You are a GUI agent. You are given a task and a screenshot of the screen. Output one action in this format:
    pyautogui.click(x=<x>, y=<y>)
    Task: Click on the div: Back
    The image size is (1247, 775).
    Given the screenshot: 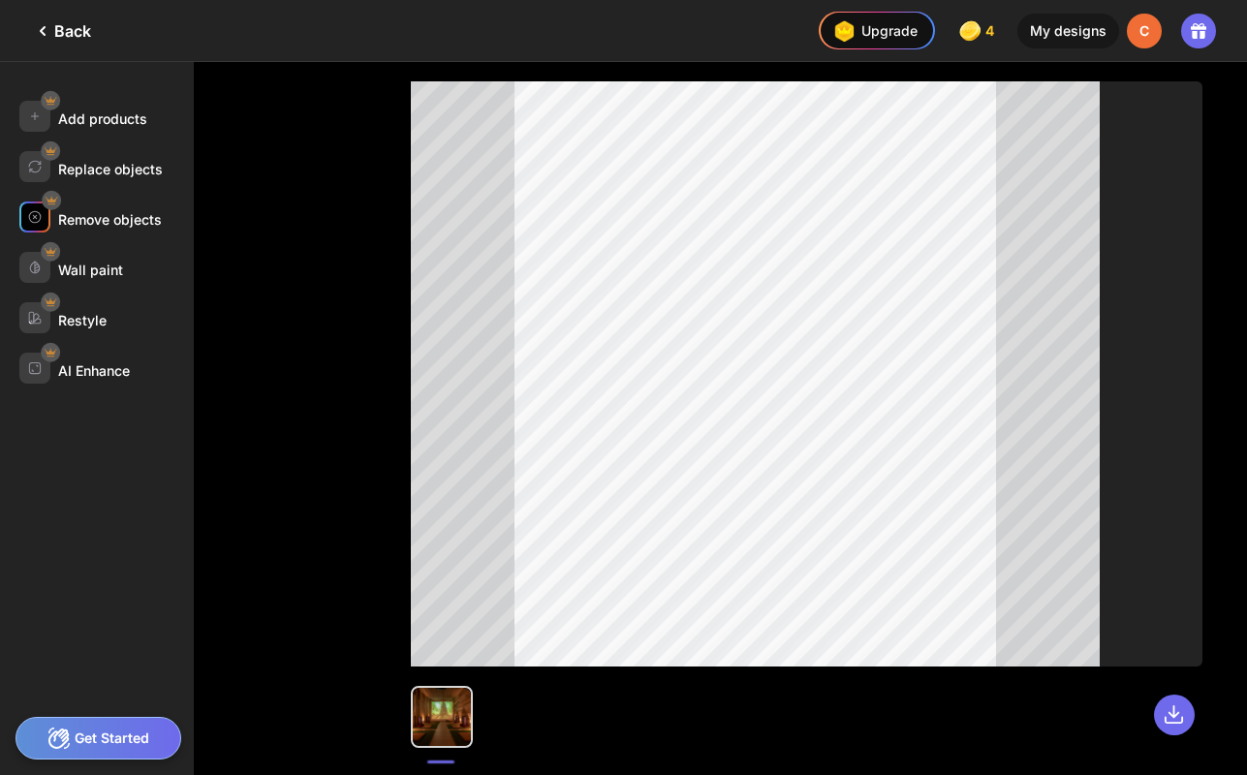 What is the action you would take?
    pyautogui.click(x=61, y=31)
    